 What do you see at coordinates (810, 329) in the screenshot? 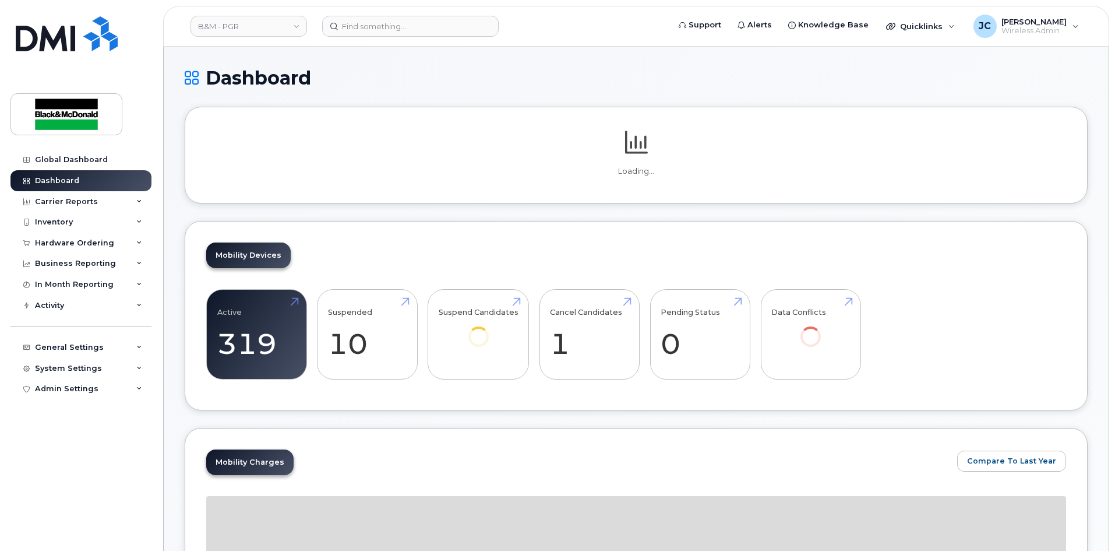
I see `a: Data Conflicts` at bounding box center [810, 329].